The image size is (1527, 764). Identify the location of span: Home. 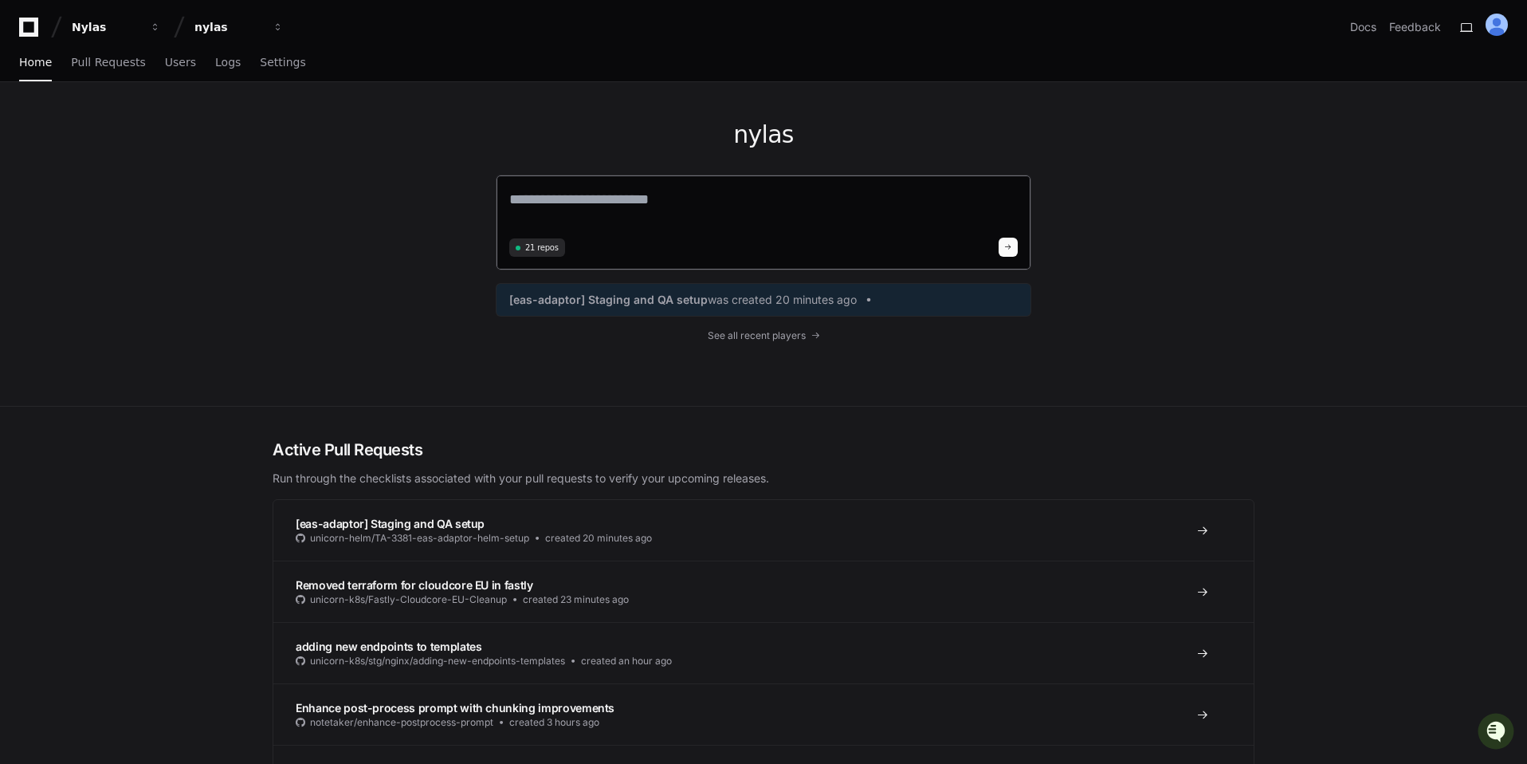
(35, 62).